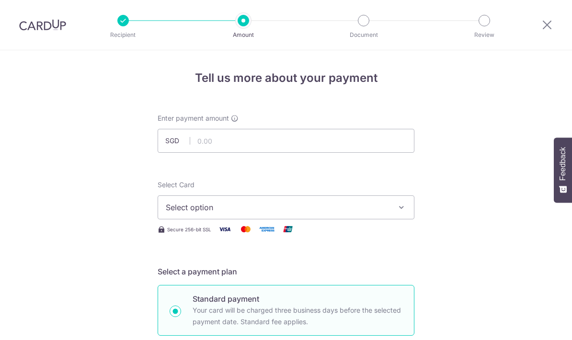  Describe the element at coordinates (123, 35) in the screenshot. I see `p: Recipient` at that location.